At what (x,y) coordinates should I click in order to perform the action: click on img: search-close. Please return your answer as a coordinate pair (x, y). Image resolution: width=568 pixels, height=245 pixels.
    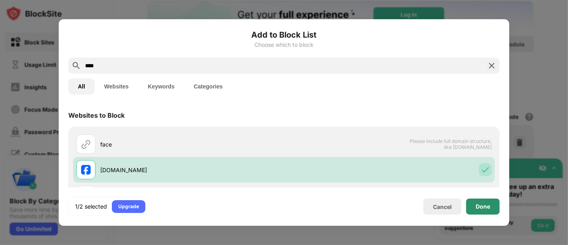
    Looking at the image, I should click on (492, 66).